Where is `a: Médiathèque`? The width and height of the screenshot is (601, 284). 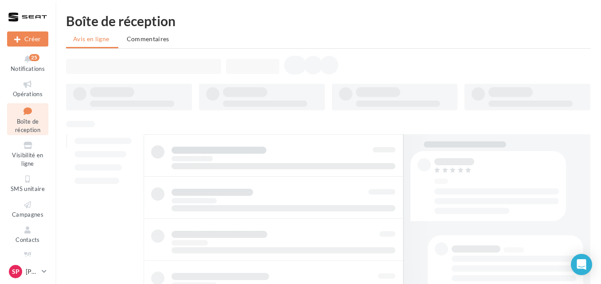 a: Médiathèque is located at coordinates (27, 260).